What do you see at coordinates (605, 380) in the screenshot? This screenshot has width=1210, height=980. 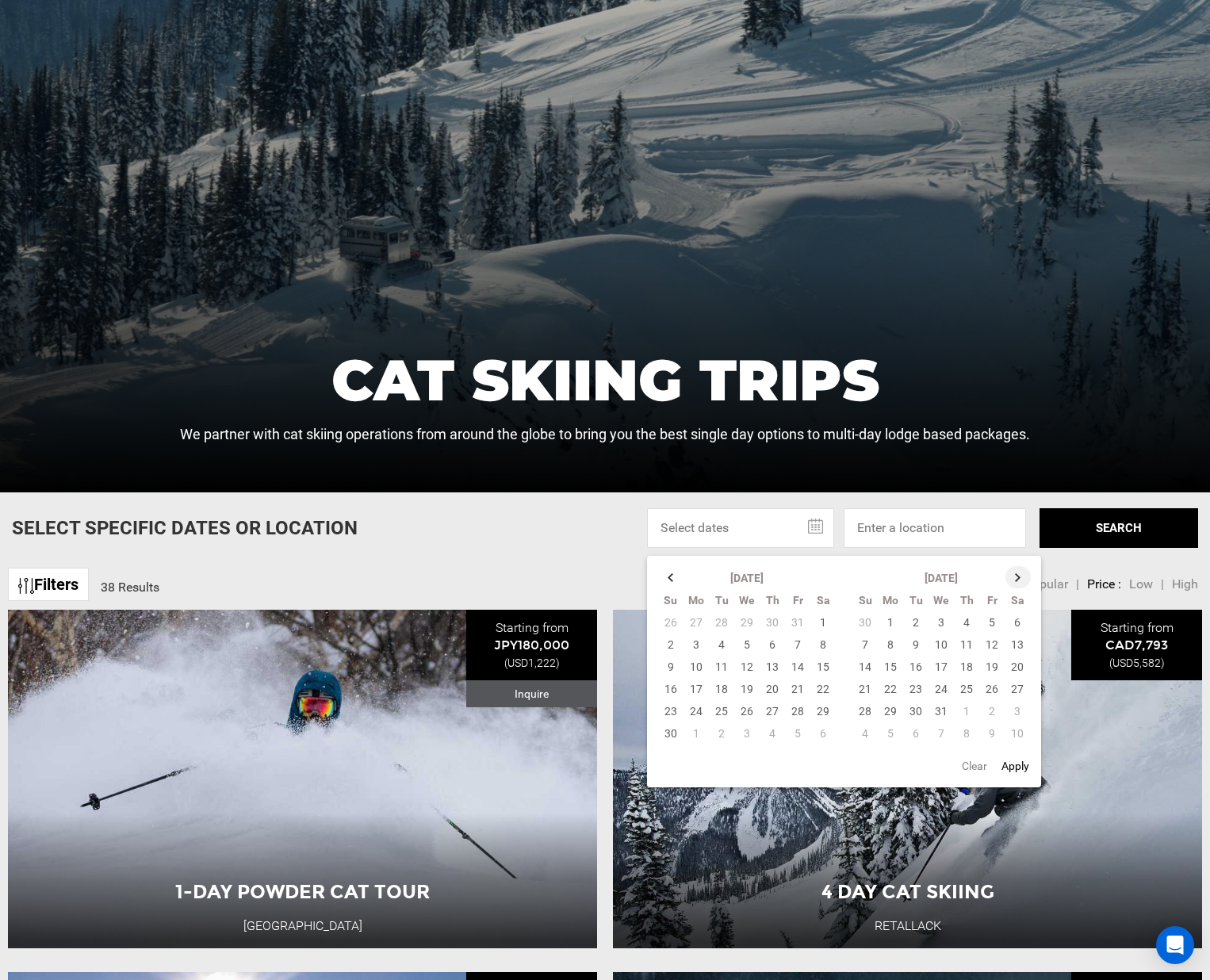 I see `h1: Cat Skiing Trips` at bounding box center [605, 380].